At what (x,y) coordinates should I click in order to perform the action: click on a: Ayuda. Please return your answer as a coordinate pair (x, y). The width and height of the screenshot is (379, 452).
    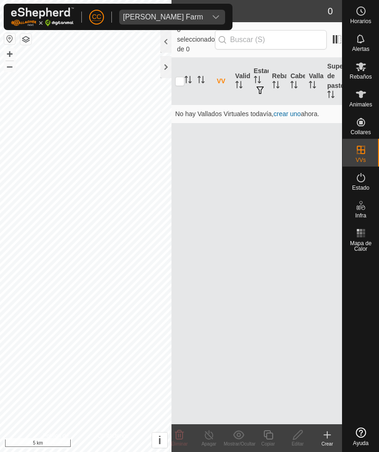
    Looking at the image, I should click on (361, 437).